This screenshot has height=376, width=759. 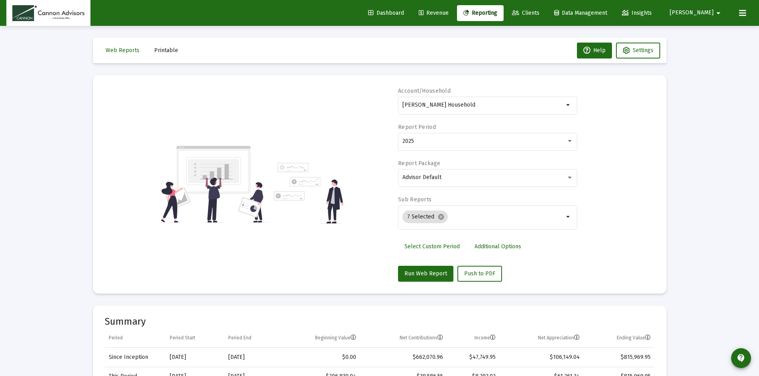 What do you see at coordinates (320, 339) in the screenshot?
I see `td: Column Beginning Value` at bounding box center [320, 339].